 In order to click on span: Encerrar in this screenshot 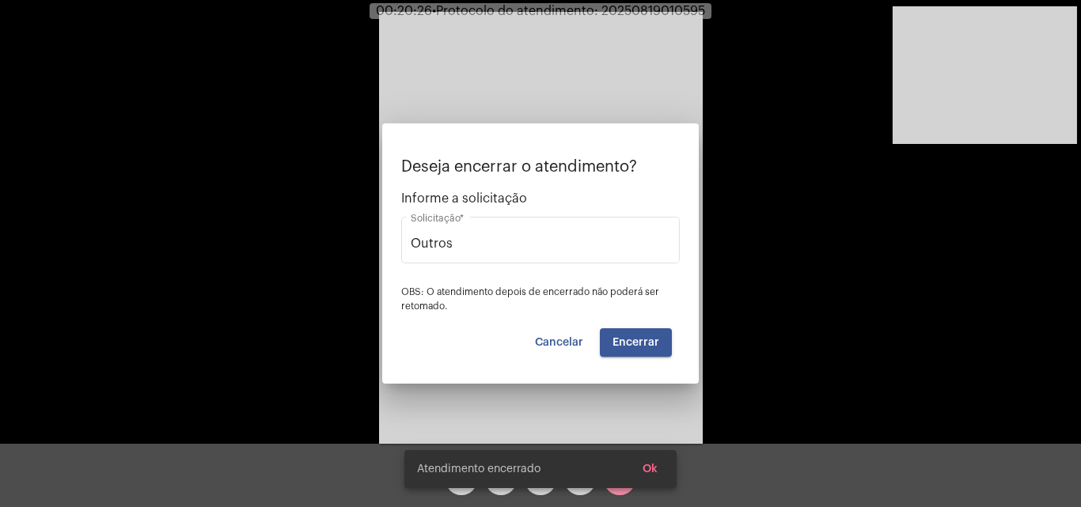, I will do `click(635, 343)`.